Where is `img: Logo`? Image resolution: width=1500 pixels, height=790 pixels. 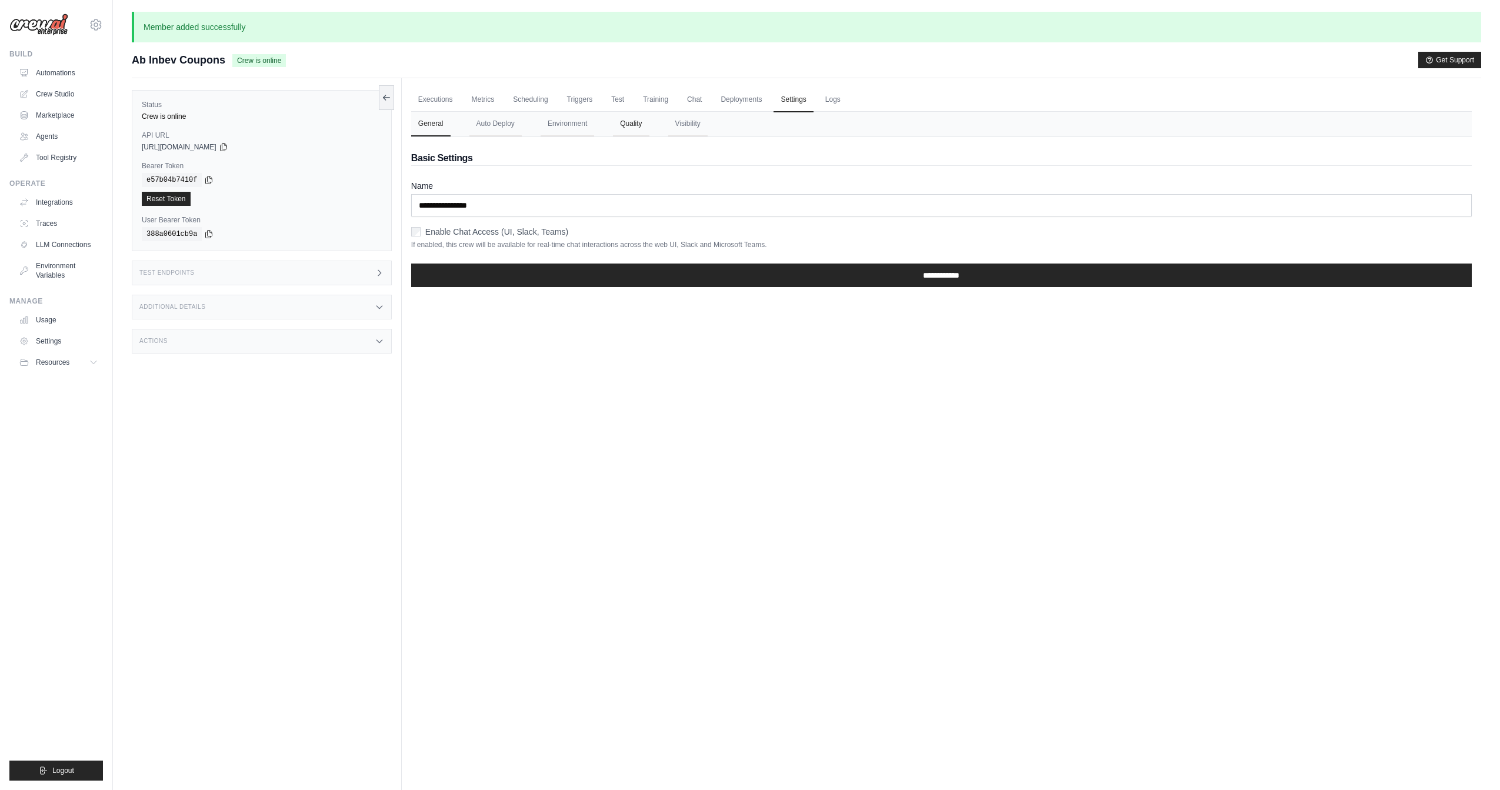
img: Logo is located at coordinates (39, 25).